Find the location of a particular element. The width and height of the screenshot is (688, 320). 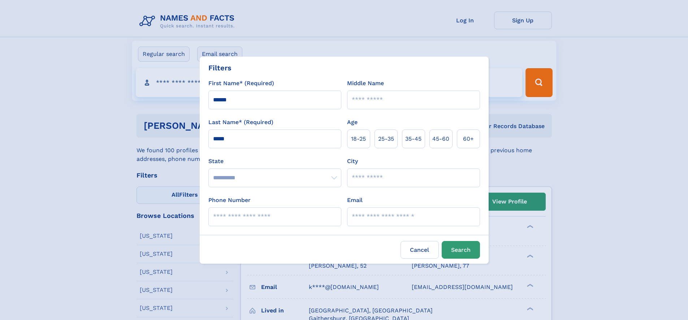

span: 35‑45 is located at coordinates (413, 139).